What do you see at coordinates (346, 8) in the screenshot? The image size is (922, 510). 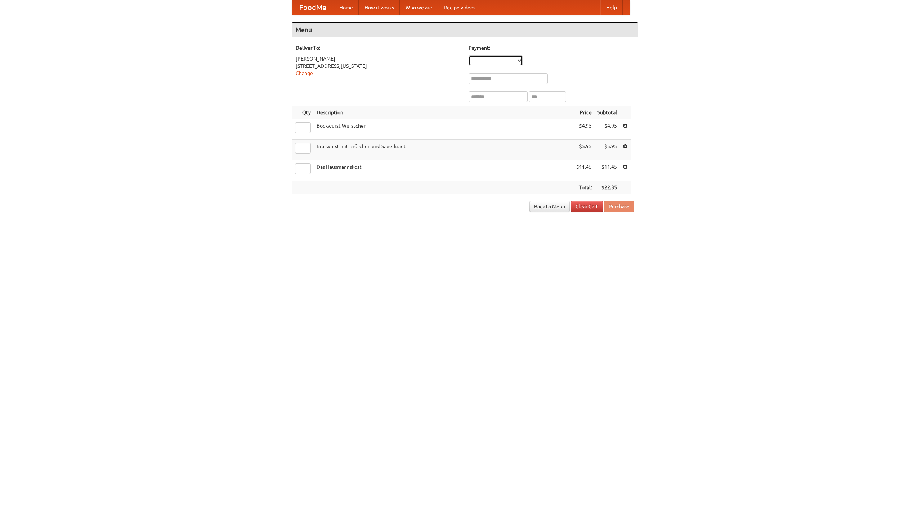 I see `a: Home` at bounding box center [346, 8].